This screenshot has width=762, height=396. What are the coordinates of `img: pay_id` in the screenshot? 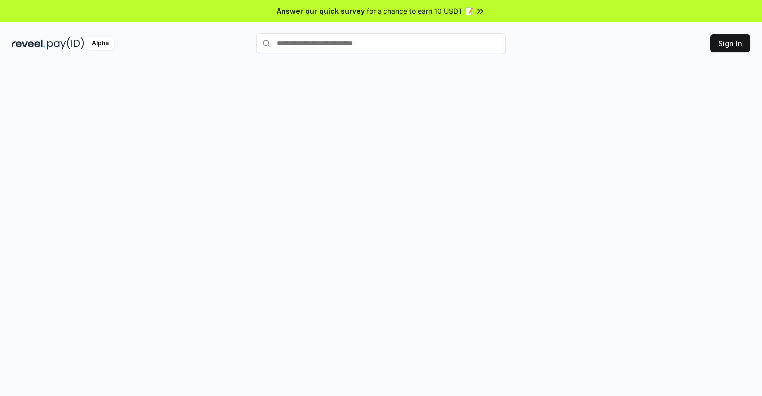 It's located at (66, 43).